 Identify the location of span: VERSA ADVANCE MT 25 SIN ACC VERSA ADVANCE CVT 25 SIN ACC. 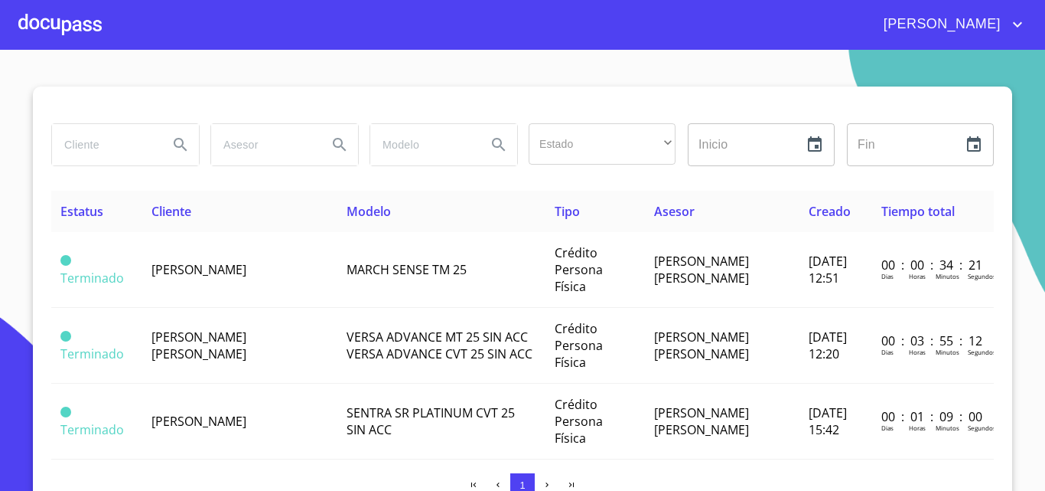
(439, 345).